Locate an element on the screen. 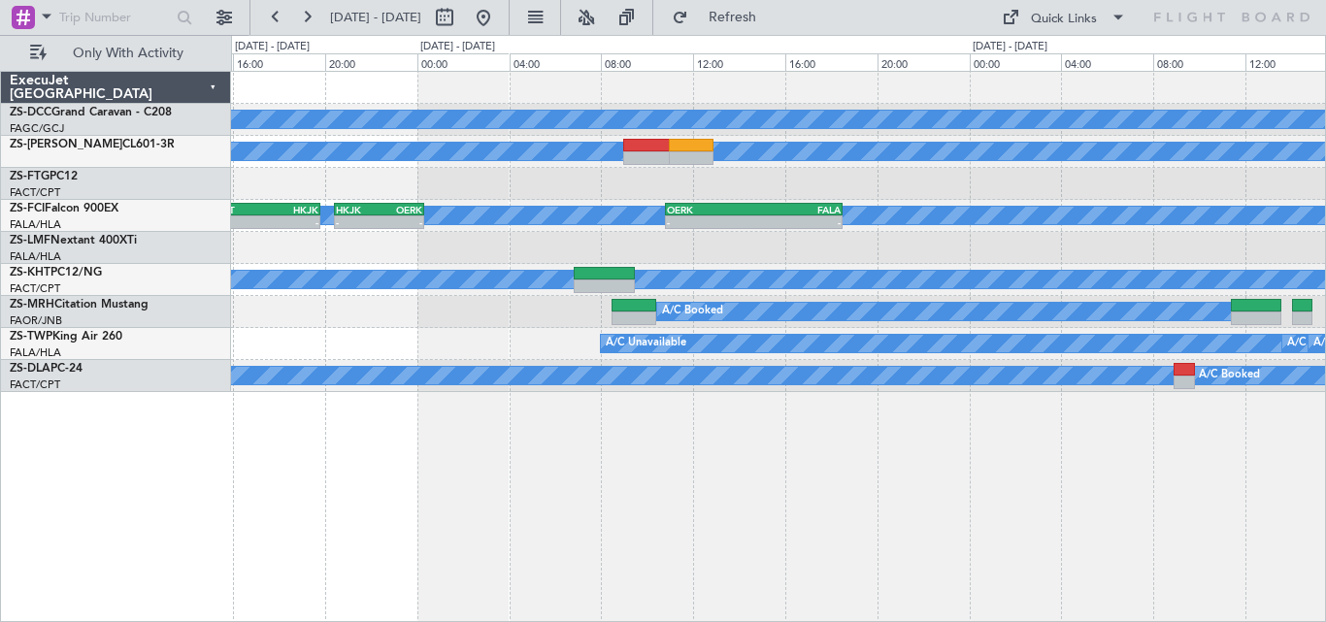 Image resolution: width=1326 pixels, height=622 pixels. button: Quick Links is located at coordinates (1064, 17).